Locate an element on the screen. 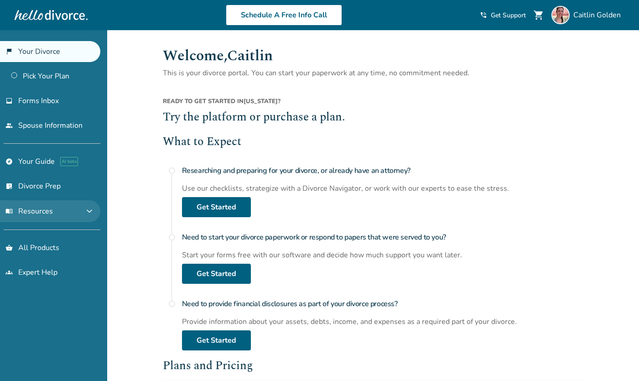 The width and height of the screenshot is (639, 381). span: inbox is located at coordinates (9, 101).